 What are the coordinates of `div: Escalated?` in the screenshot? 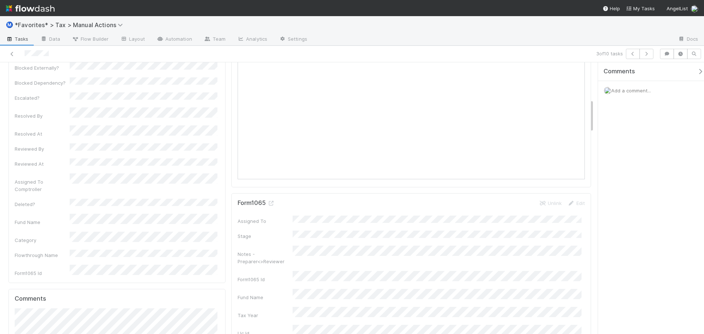 It's located at (42, 98).